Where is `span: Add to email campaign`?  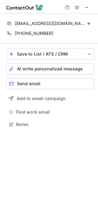
span: Add to email campaign is located at coordinates (41, 99).